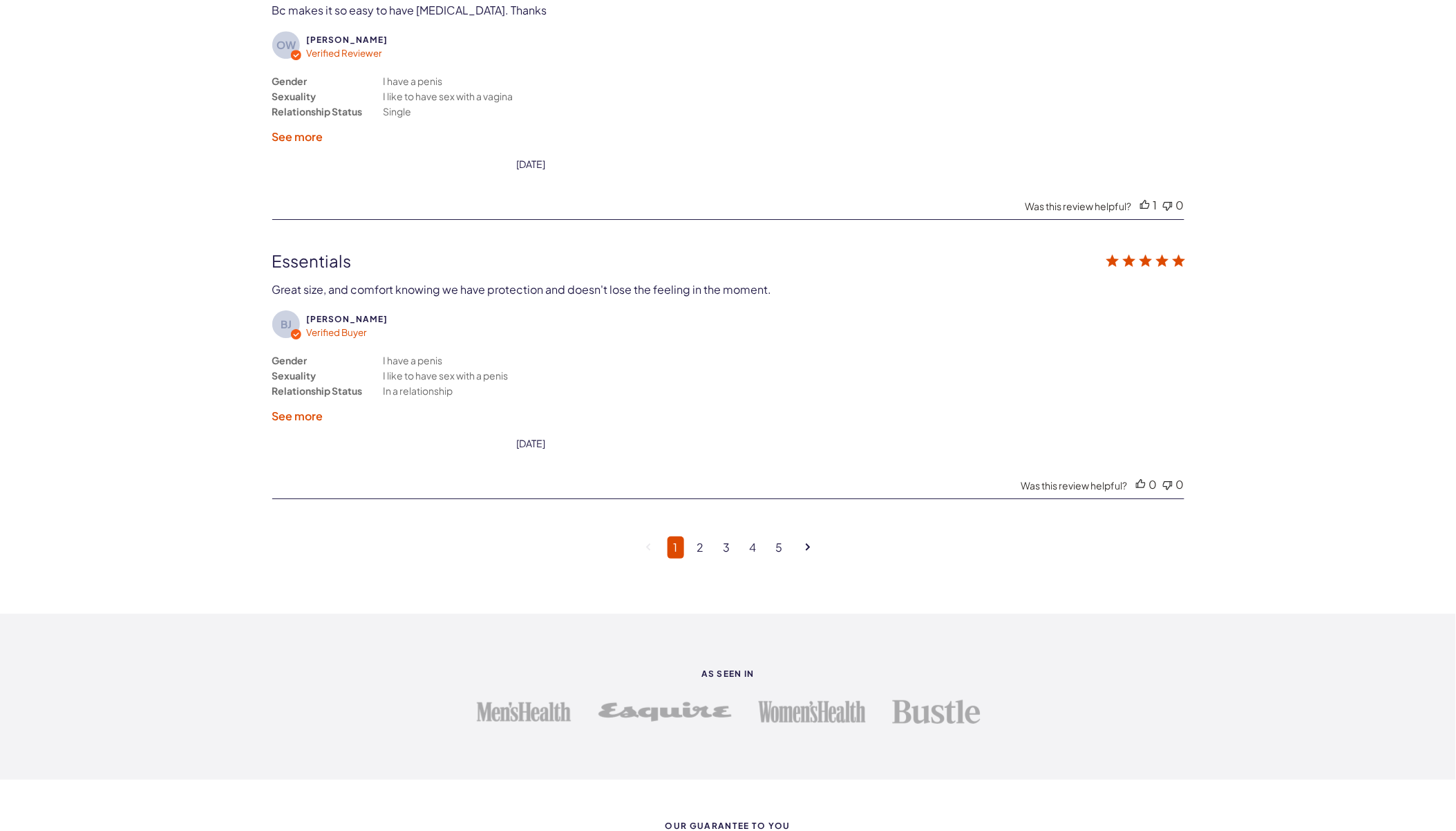 The image size is (1456, 831). Describe the element at coordinates (807, 548) in the screenshot. I see `a: Goto next page` at that location.